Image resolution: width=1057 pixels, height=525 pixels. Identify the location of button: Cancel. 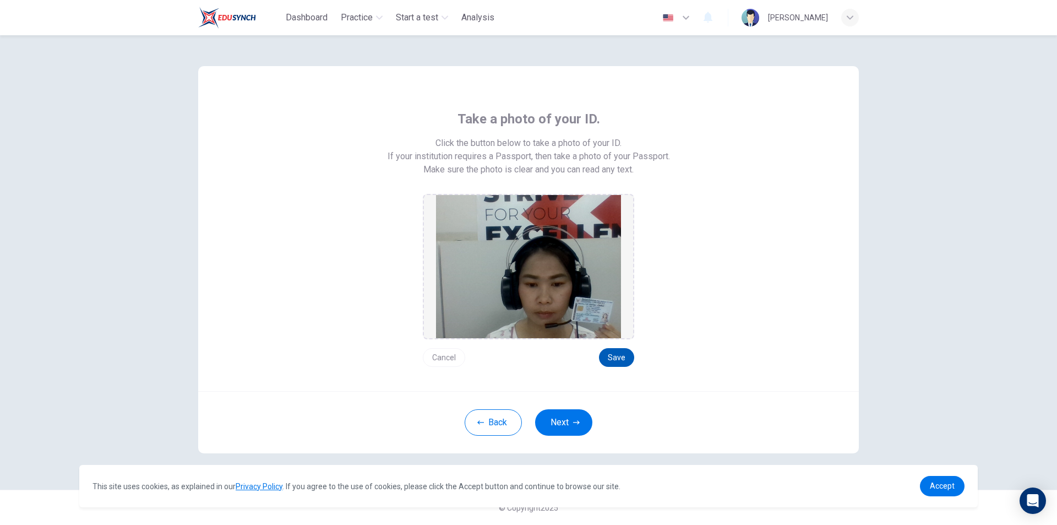
(444, 357).